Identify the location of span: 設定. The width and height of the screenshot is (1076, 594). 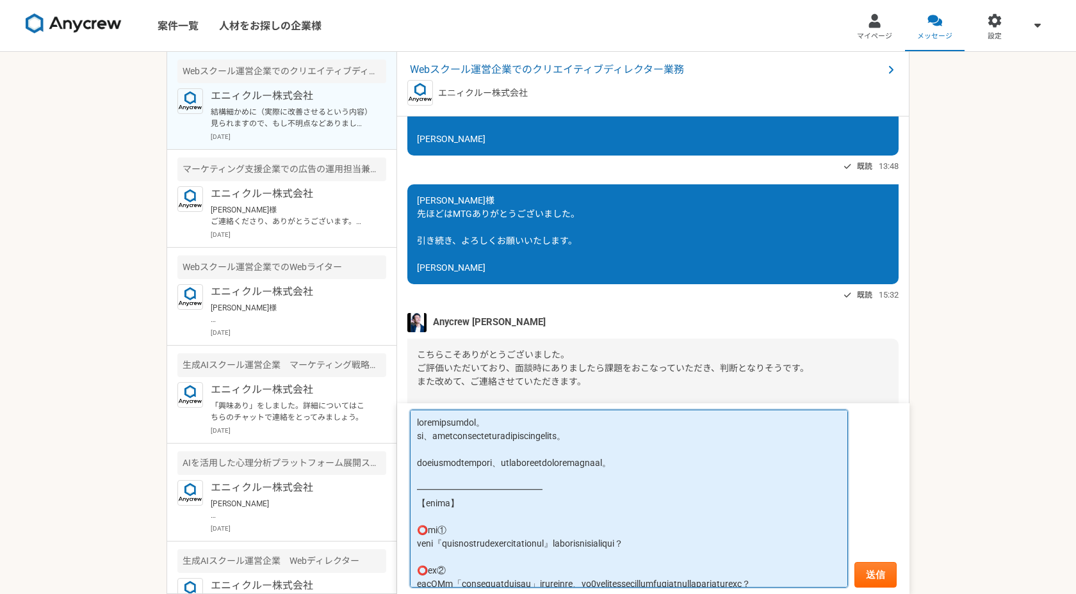
(995, 37).